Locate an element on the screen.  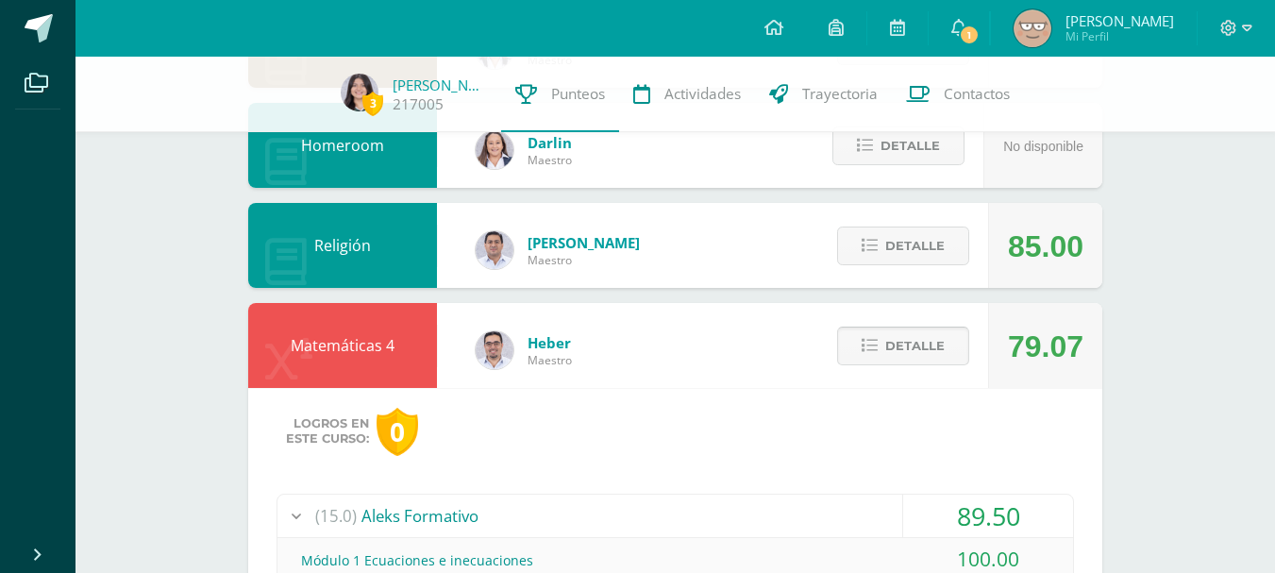
span: Darlin is located at coordinates (549, 143).